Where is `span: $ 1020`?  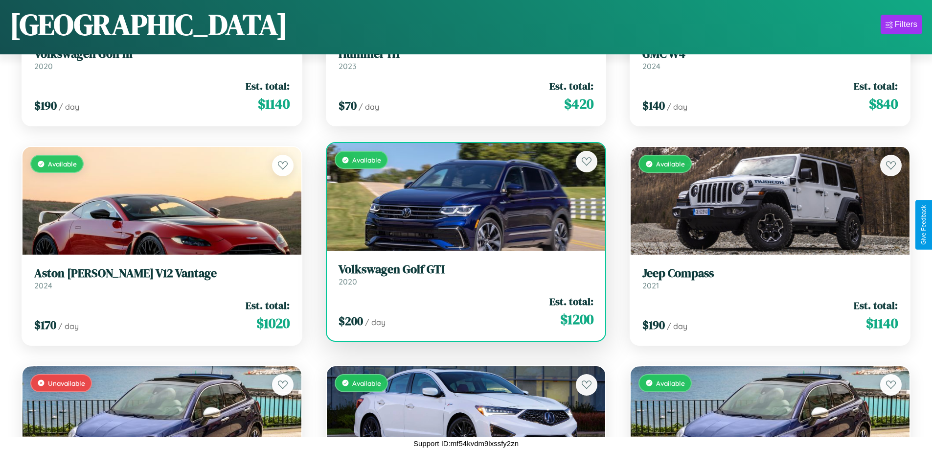
span: $ 1020 is located at coordinates (273, 323).